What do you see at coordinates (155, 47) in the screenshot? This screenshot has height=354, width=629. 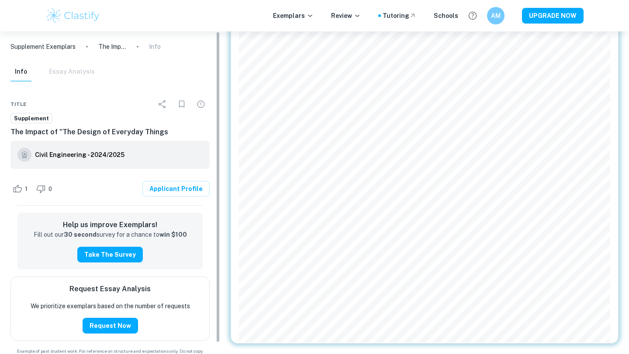 I see `p: Info` at bounding box center [155, 47].